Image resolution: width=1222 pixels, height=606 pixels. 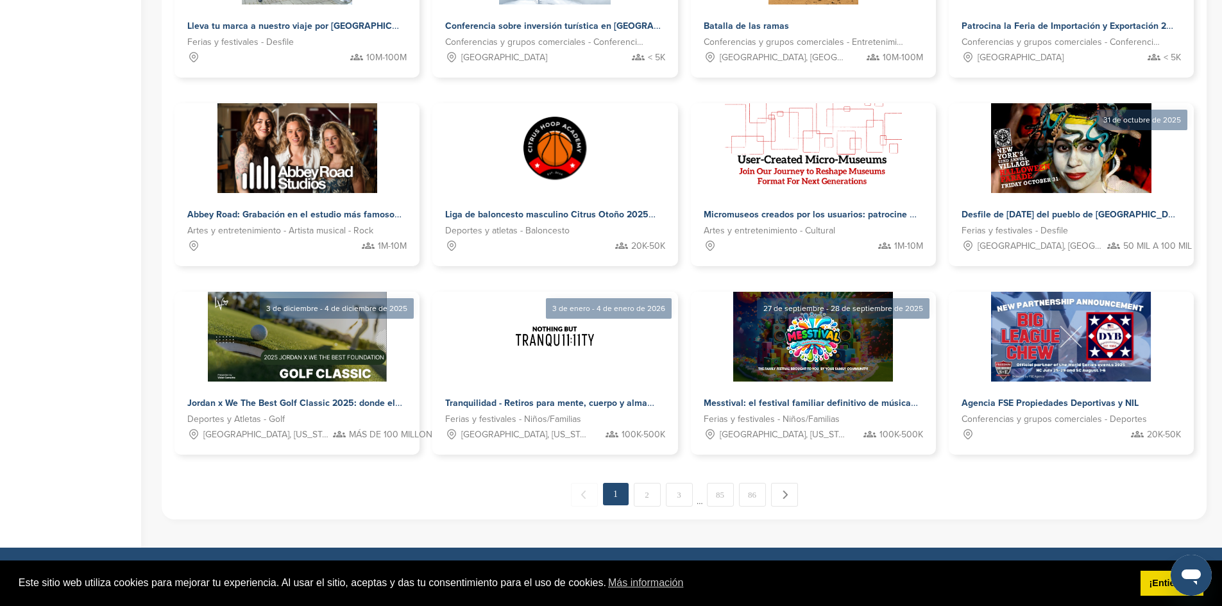 What do you see at coordinates (679, 495) in the screenshot?
I see `a: 3` at bounding box center [679, 495].